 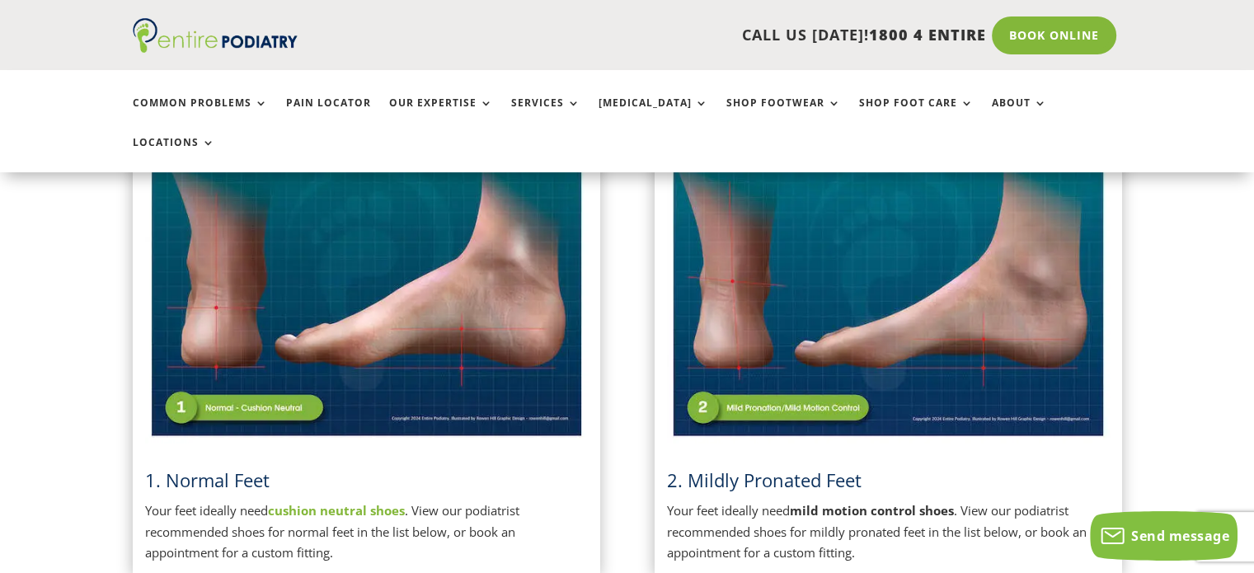 I want to click on strong: cushion neutral shoes, so click(x=336, y=510).